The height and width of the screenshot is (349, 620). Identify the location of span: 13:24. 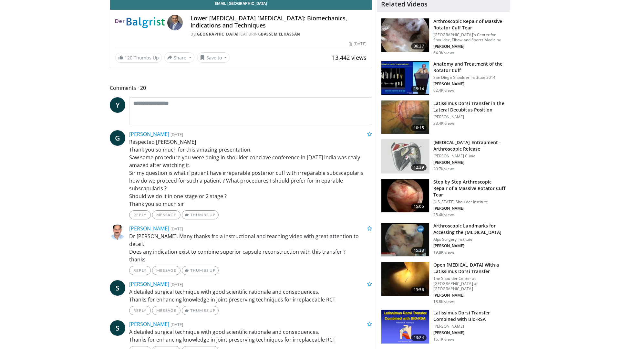
(419, 338).